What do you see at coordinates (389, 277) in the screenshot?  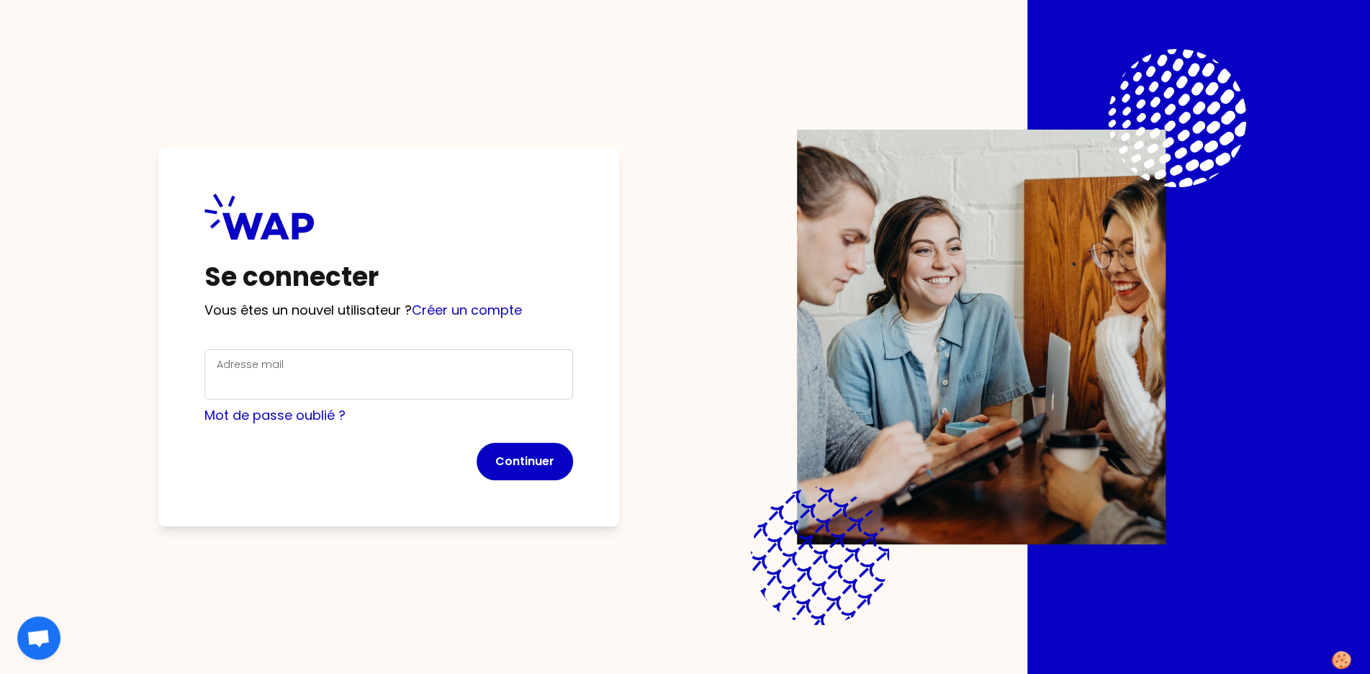 I see `h1: Se connecter` at bounding box center [389, 277].